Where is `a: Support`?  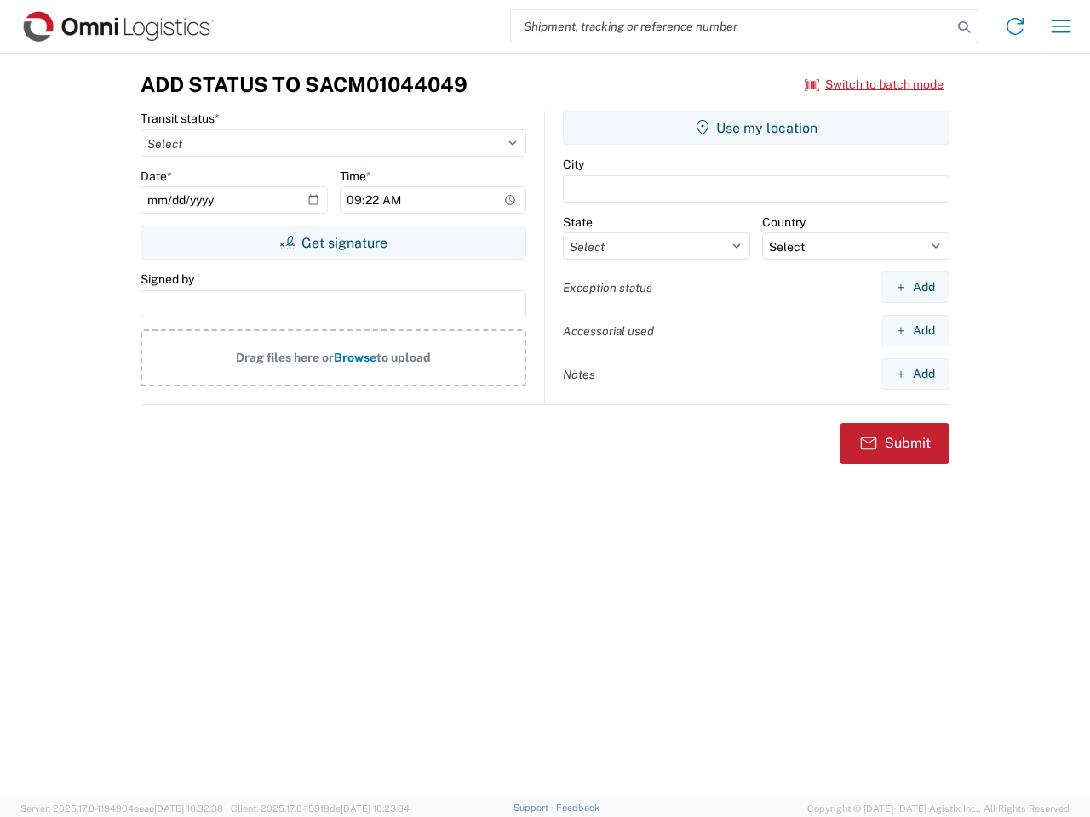
a: Support is located at coordinates (535, 808).